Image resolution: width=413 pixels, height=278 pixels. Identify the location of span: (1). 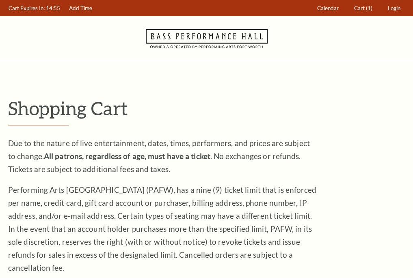
(369, 8).